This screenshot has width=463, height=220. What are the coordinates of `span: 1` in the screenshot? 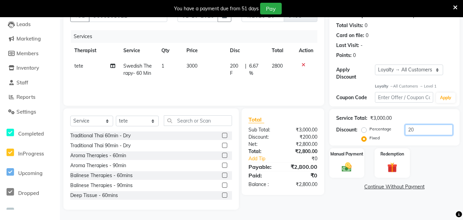 It's located at (163, 66).